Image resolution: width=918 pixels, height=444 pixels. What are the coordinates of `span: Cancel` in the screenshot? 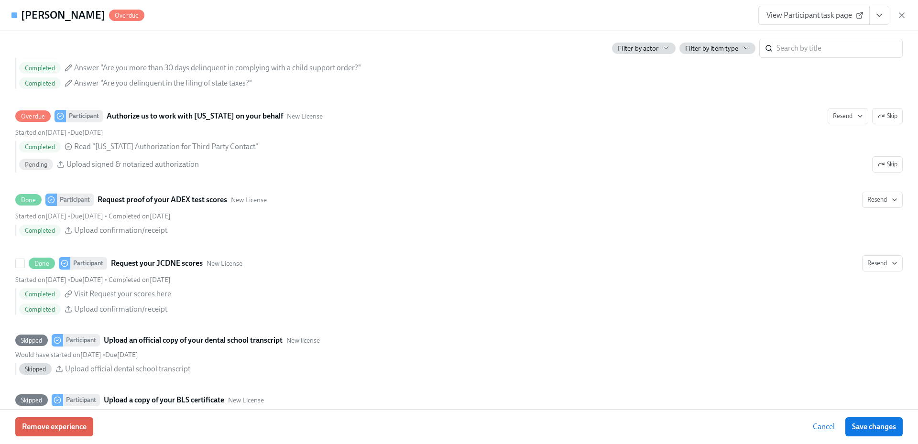 It's located at (824, 427).